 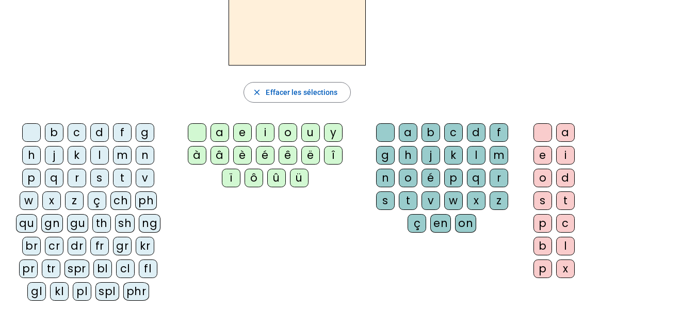 What do you see at coordinates (103, 269) in the screenshot?
I see `div: bl` at bounding box center [103, 269].